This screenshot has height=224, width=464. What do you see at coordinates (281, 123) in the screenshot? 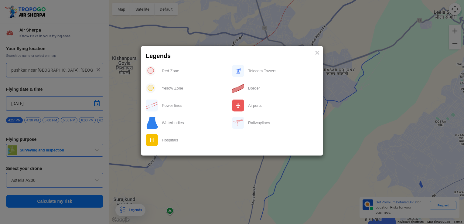
I see `div: Railwaylines` at bounding box center [281, 123].